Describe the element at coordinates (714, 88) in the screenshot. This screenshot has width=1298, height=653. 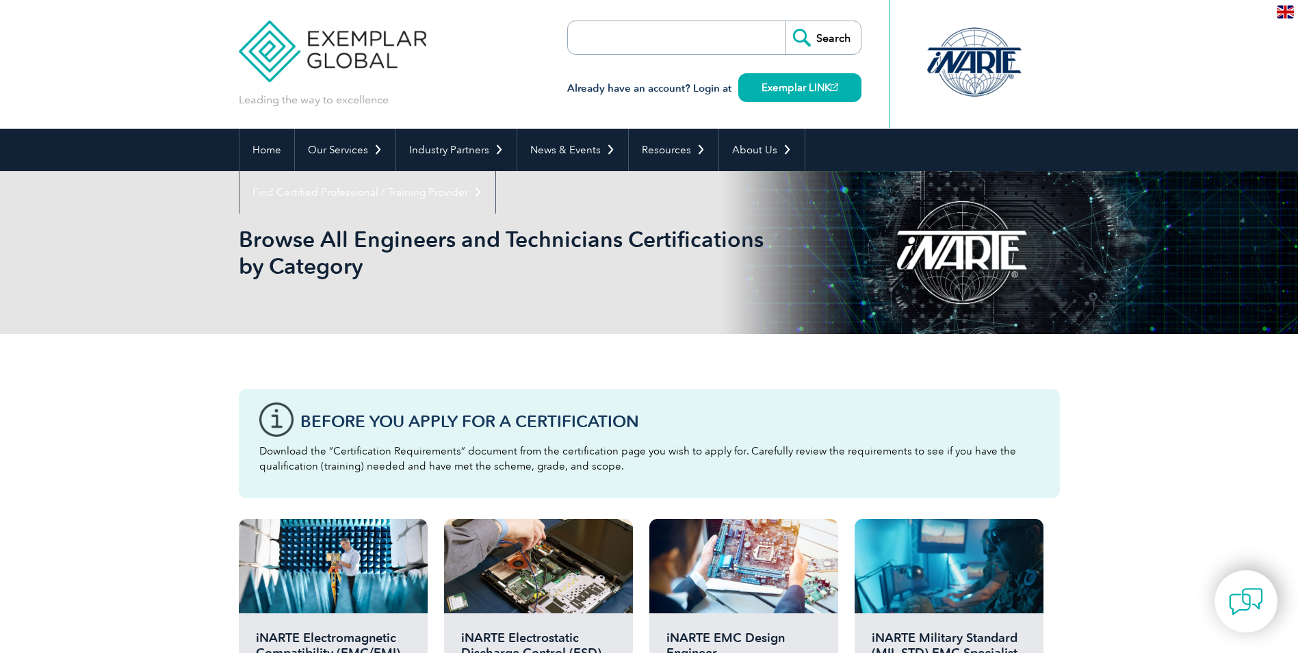
I see `h3: Already have an account? Login at` at that location.